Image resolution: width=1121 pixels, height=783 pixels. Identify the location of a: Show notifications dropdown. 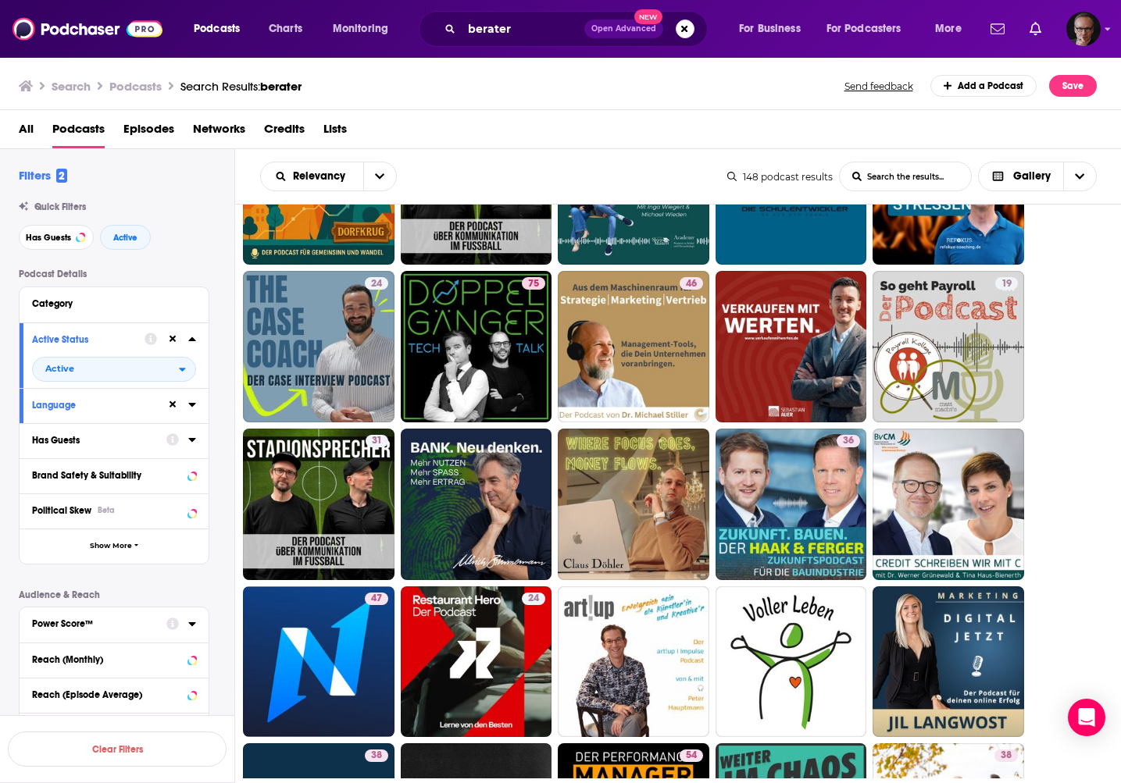
(1035, 29).